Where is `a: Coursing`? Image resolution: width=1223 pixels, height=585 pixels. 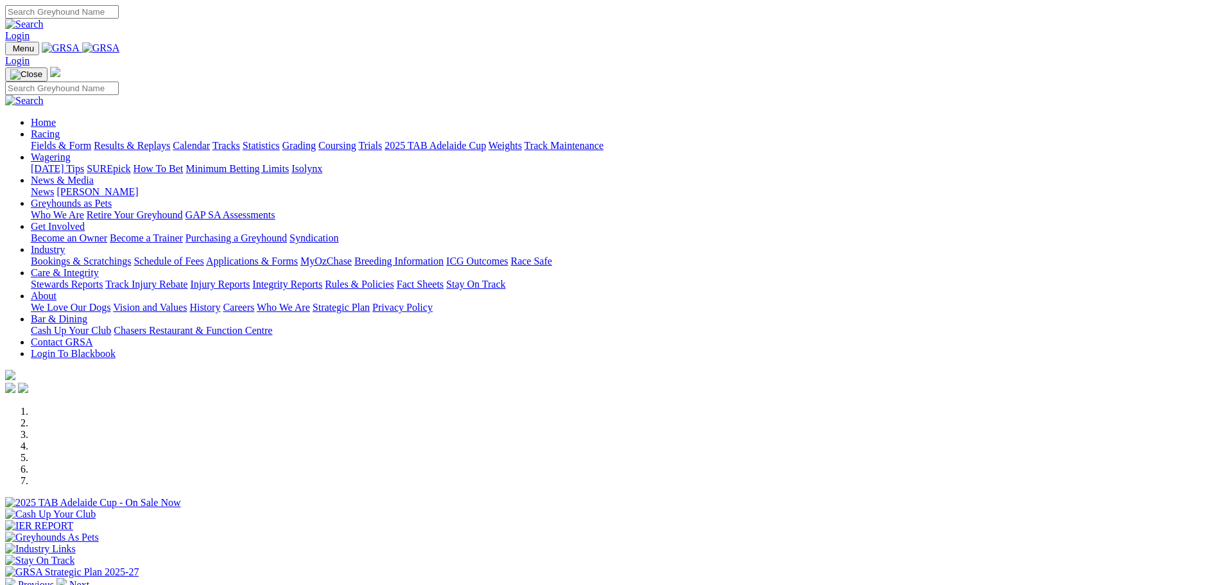
a: Coursing is located at coordinates (337, 145).